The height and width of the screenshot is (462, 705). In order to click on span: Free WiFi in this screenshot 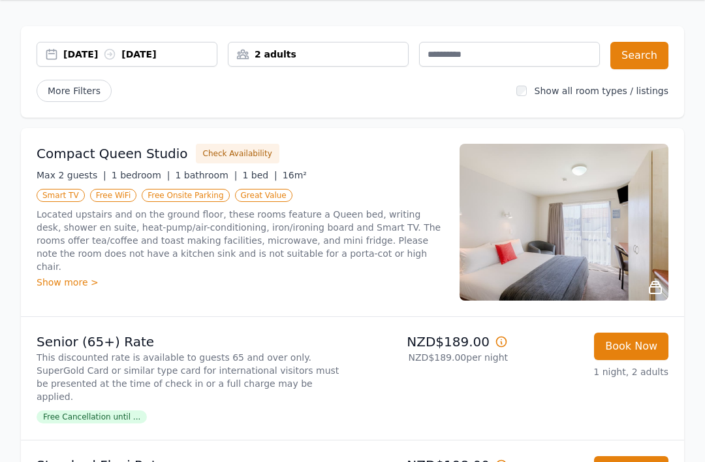, I will do `click(114, 195)`.